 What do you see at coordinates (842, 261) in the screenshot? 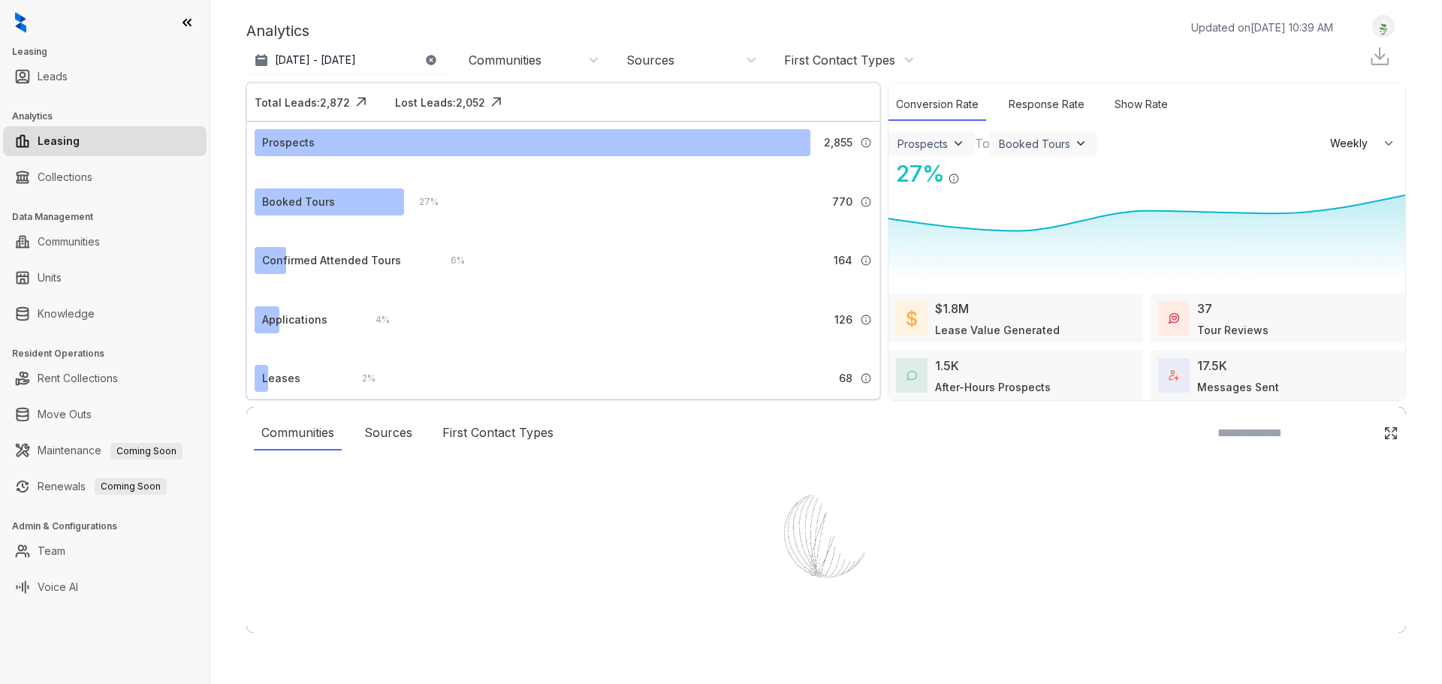
I see `span: 164` at bounding box center [842, 261].